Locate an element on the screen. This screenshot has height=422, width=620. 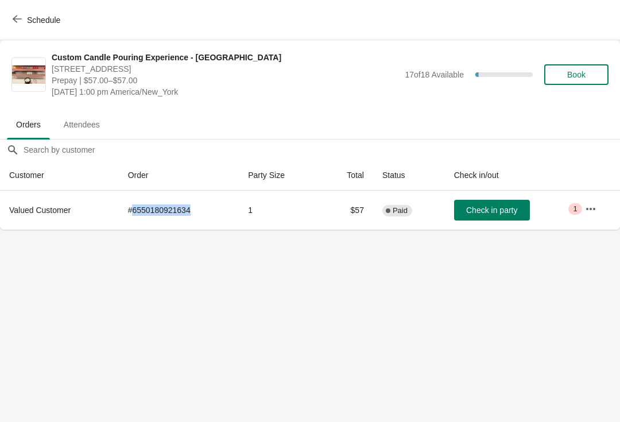
span: Paid is located at coordinates (400, 211).